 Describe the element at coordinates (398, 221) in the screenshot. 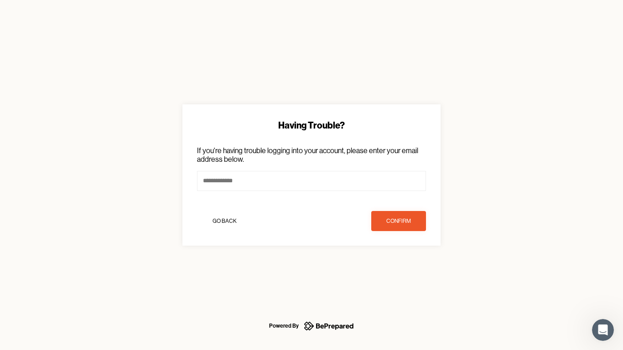

I see `button: confirm` at that location.